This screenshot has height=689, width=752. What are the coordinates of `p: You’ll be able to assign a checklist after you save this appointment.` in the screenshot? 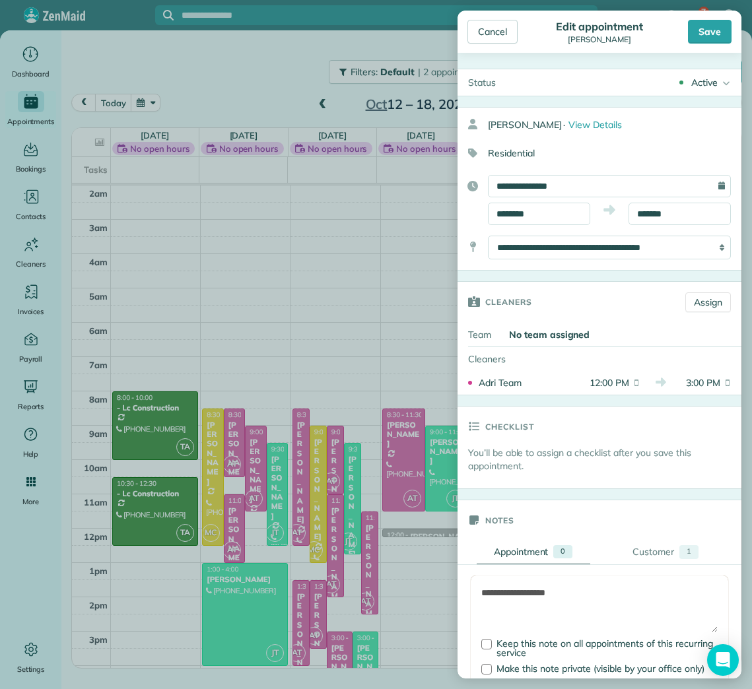 It's located at (605, 459).